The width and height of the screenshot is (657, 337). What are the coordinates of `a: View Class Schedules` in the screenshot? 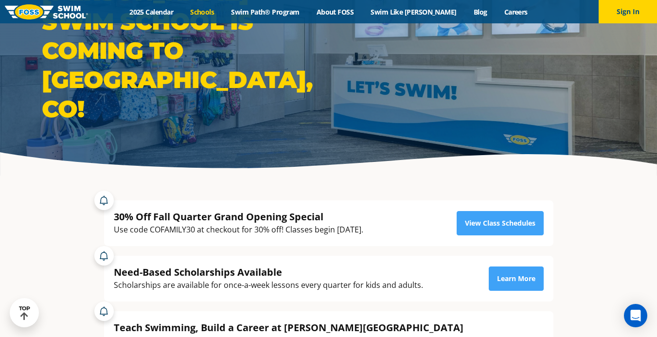 It's located at (500, 223).